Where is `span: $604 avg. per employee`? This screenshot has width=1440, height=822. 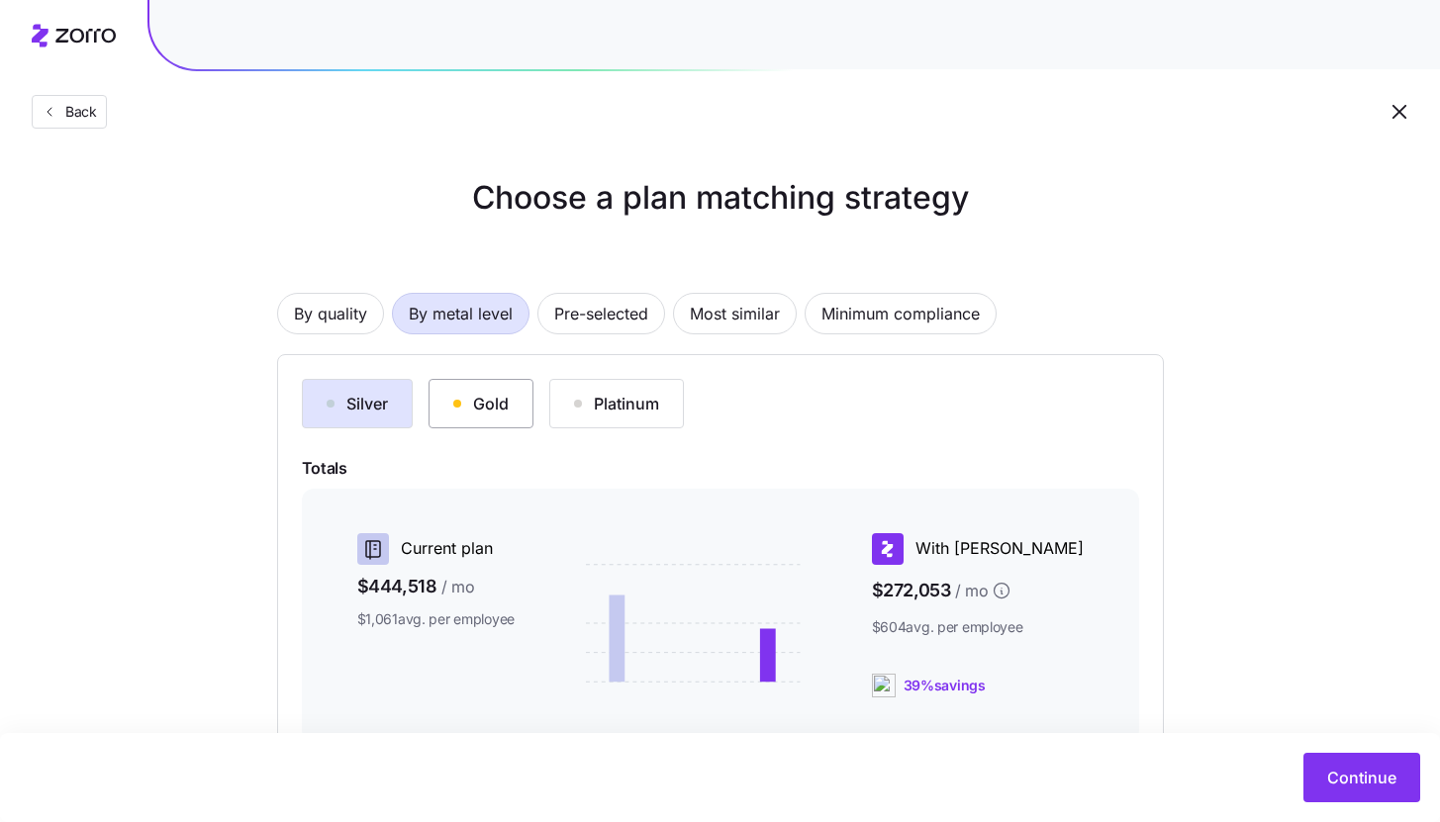 span: $604 avg. per employee is located at coordinates (978, 627).